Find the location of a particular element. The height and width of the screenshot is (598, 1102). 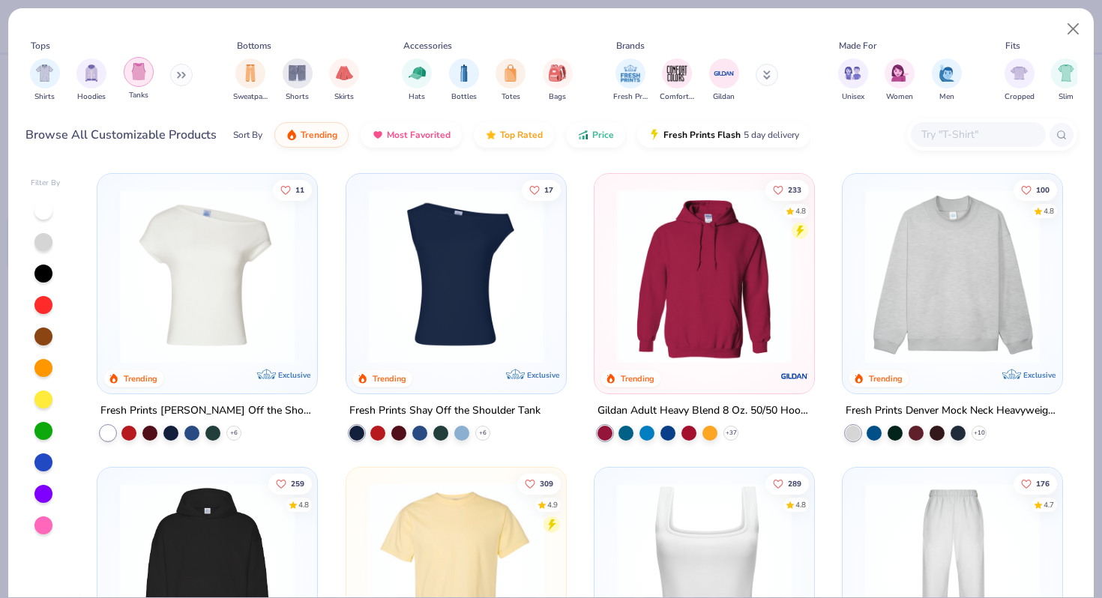

div: 4.8 is located at coordinates (801, 505).